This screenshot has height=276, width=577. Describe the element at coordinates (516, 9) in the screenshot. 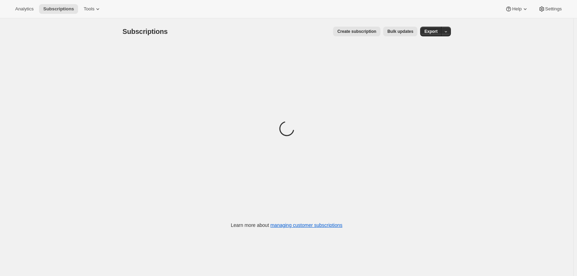

I see `button: Help` at that location.